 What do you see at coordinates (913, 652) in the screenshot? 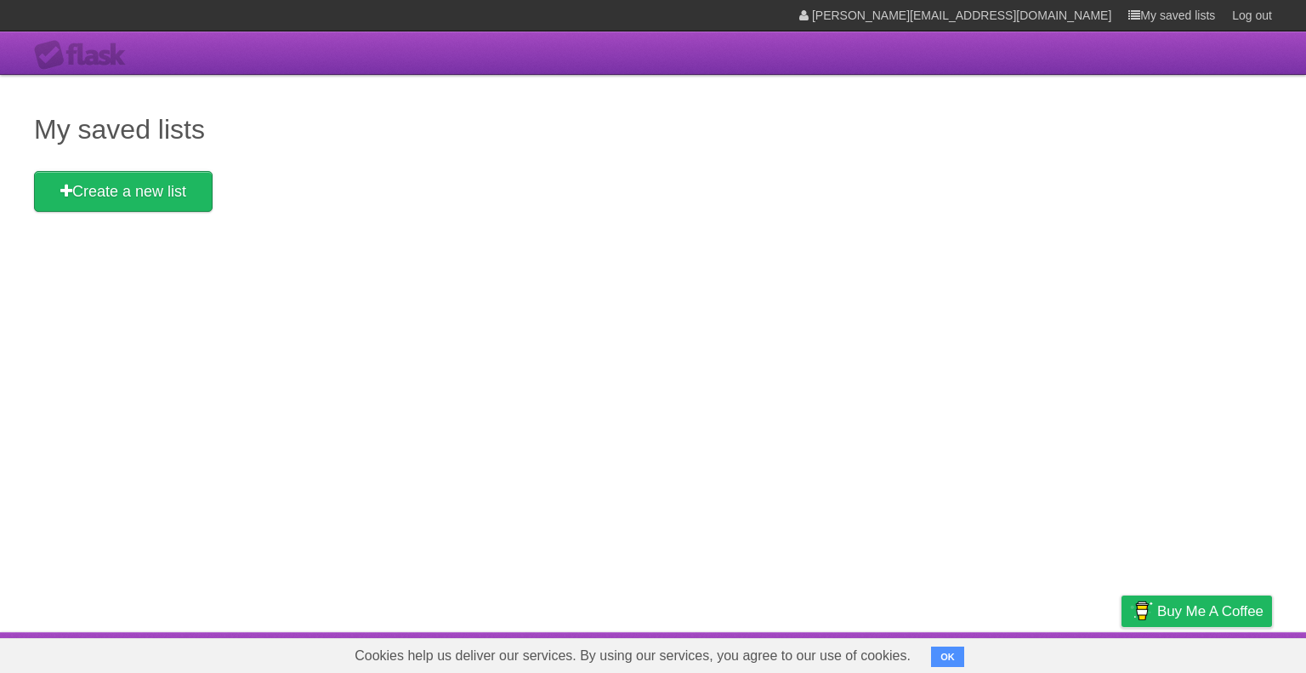
I see `a: About` at bounding box center [913, 652].